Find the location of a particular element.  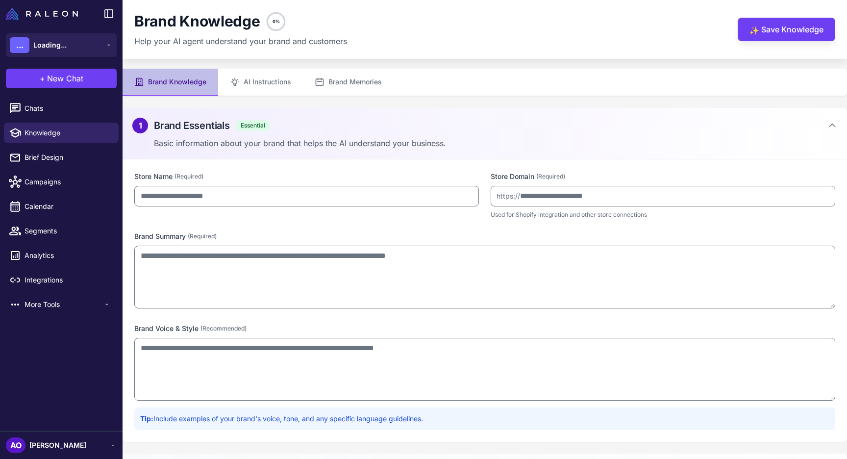

h1: Brand Knowledge is located at coordinates (197, 22).